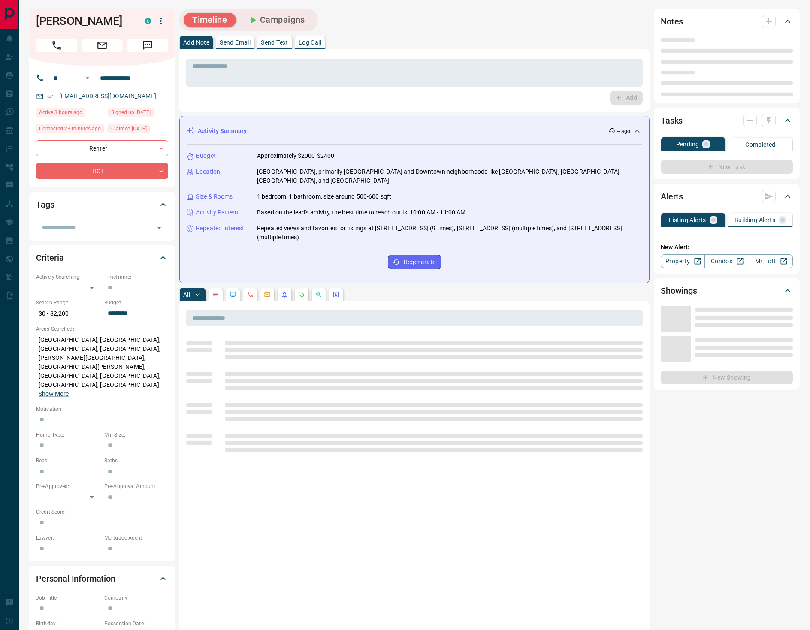 The width and height of the screenshot is (810, 630). Describe the element at coordinates (50, 97) in the screenshot. I see `svg: Email Verified` at that location.